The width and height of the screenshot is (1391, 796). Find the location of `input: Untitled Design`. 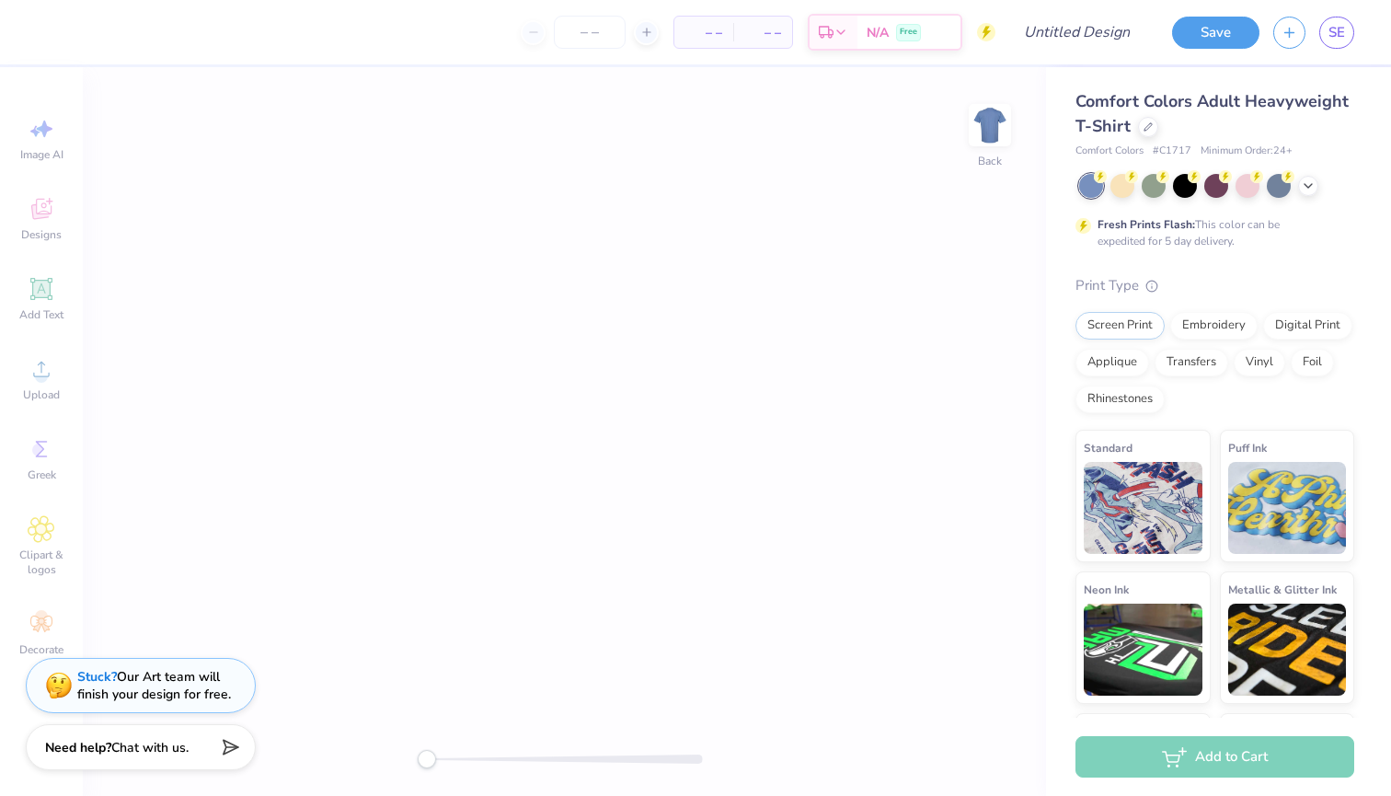

input: Untitled Design is located at coordinates (1076, 32).